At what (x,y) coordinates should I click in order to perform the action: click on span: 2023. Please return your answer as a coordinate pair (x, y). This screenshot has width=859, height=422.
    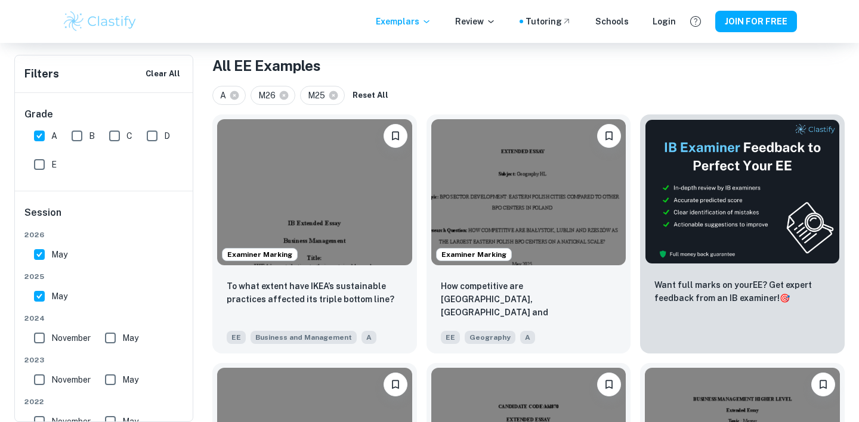
    Looking at the image, I should click on (104, 360).